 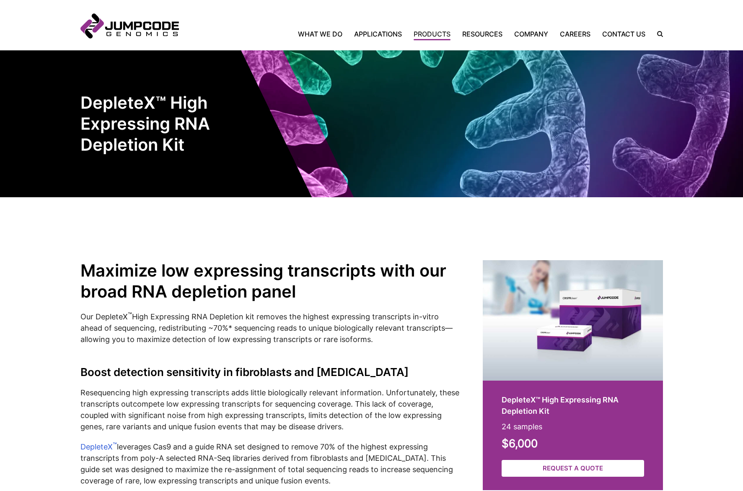 What do you see at coordinates (271, 327) in the screenshot?
I see `p: Our DepleteX High Expressing RNA Depletion kit removes the highest expressing transcripts in-vitr...` at bounding box center [271, 327].